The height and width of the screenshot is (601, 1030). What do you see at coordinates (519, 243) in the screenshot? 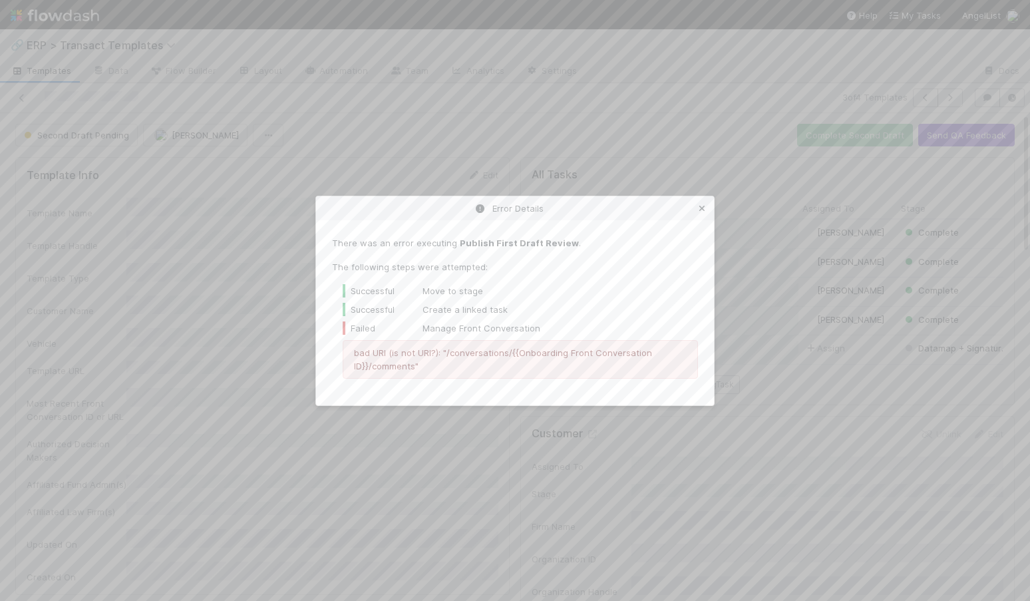
I see `strong: Publish First Draft Review` at bounding box center [519, 243].